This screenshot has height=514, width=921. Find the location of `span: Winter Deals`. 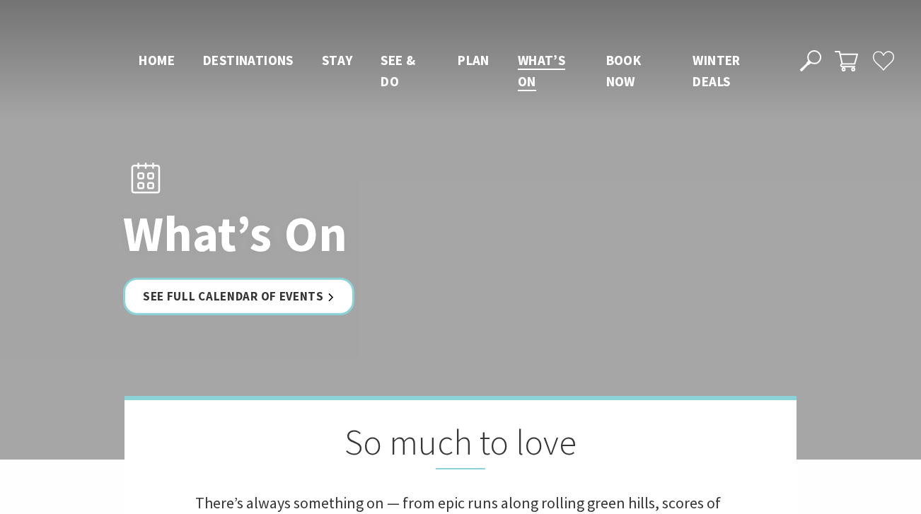

span: Winter Deals is located at coordinates (716, 71).